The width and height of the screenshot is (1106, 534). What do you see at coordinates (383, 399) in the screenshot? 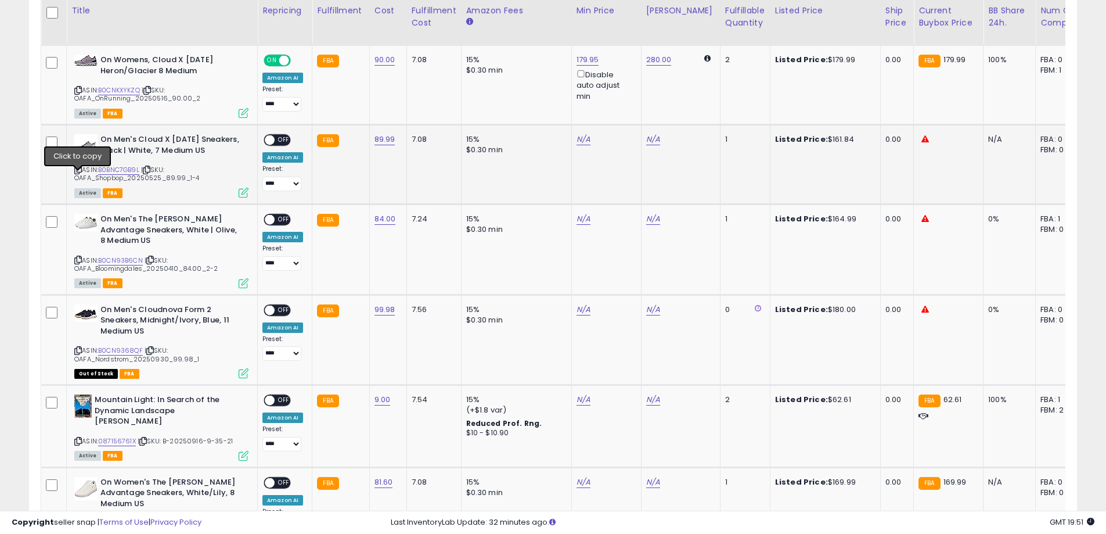
I see `a: 9.00` at bounding box center [383, 399].